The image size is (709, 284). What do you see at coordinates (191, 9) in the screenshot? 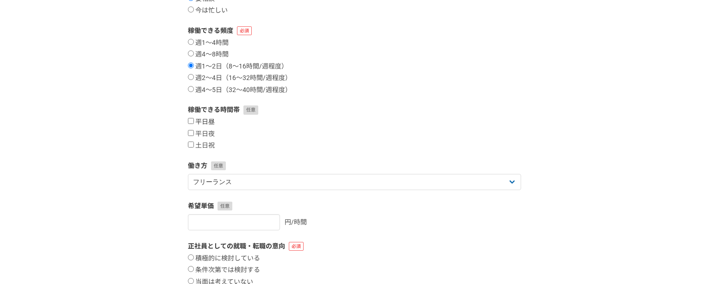
I see `input: 今は忙しい` at bounding box center [191, 9].